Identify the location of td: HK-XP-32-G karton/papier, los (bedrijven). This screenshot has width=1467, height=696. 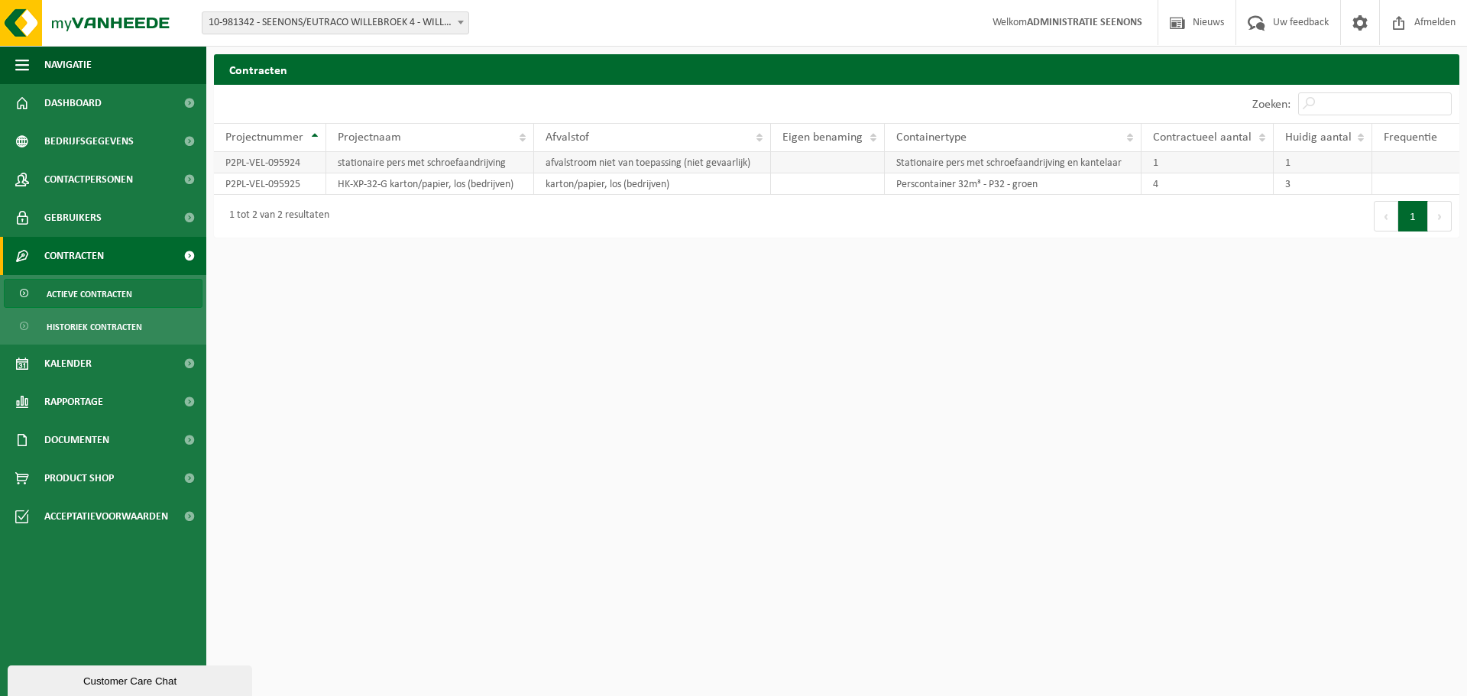
(430, 184).